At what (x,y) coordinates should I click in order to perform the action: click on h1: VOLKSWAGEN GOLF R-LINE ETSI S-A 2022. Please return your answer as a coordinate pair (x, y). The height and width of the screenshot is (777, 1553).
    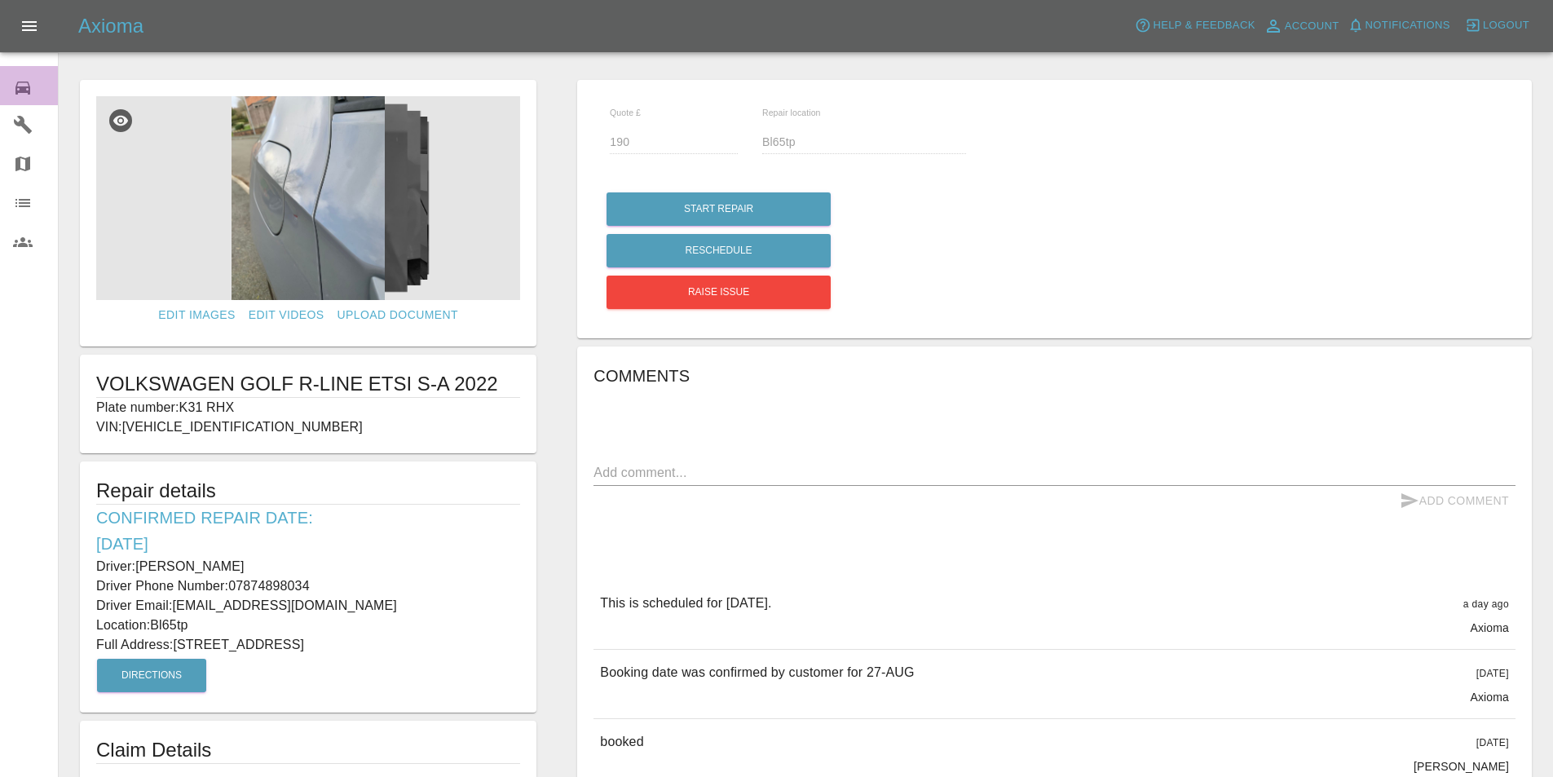
    Looking at the image, I should click on (308, 384).